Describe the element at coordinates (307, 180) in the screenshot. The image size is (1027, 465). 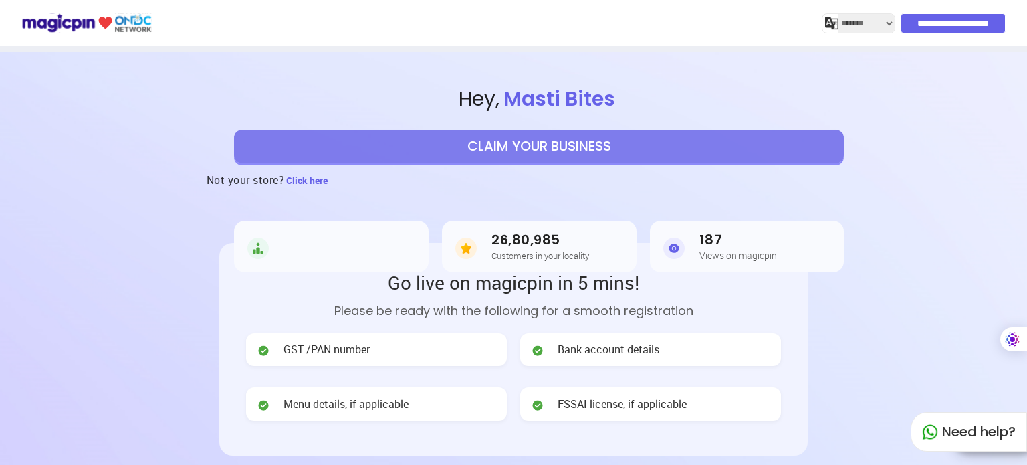
I see `span: Click here` at that location.